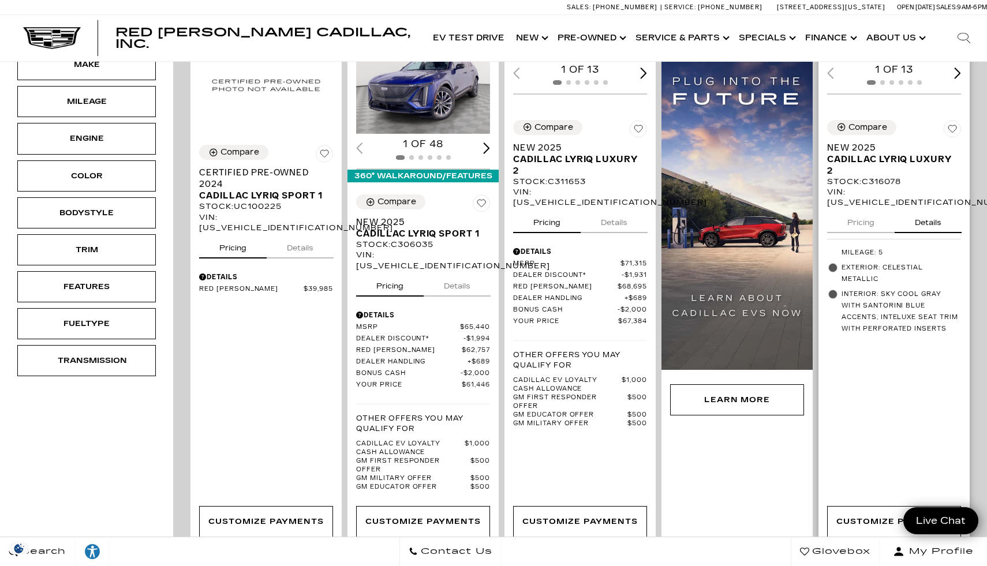  Describe the element at coordinates (52, 38) in the screenshot. I see `img: Cadillac Dark Logo with Cadillac White Text` at that location.